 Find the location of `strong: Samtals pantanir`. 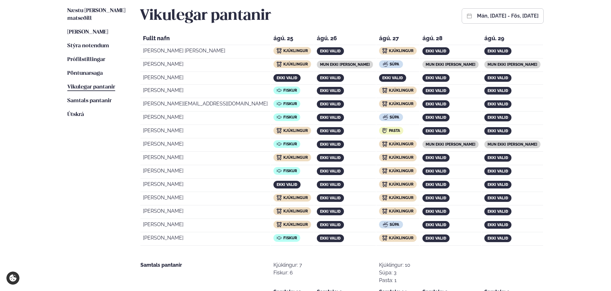

strong: Samtals pantanir is located at coordinates (161, 265).